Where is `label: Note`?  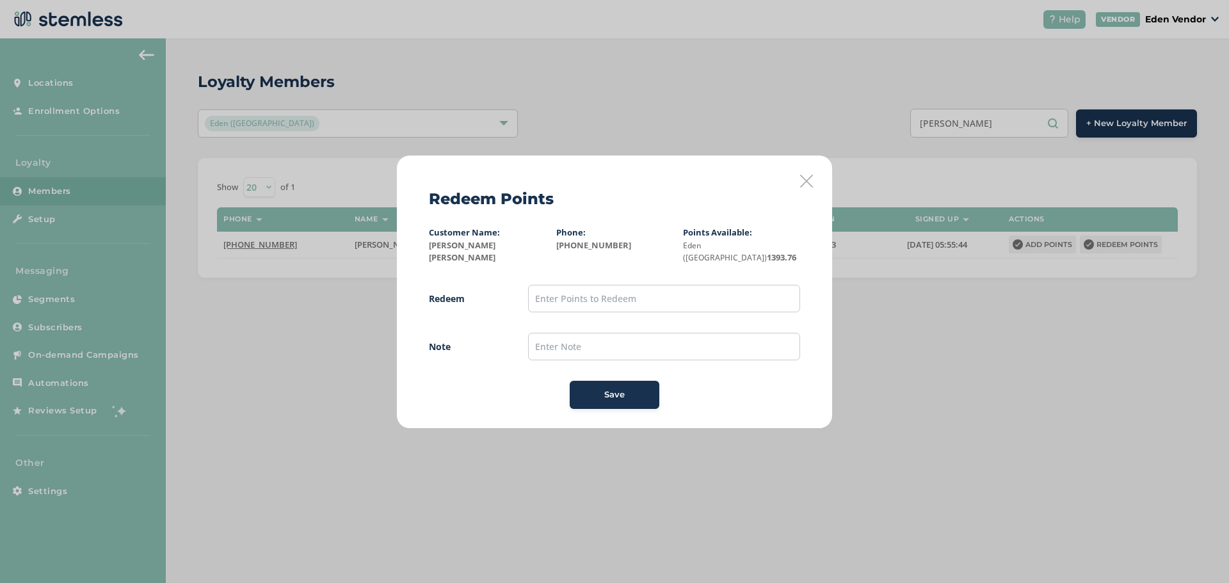
label: Note is located at coordinates (465, 346).